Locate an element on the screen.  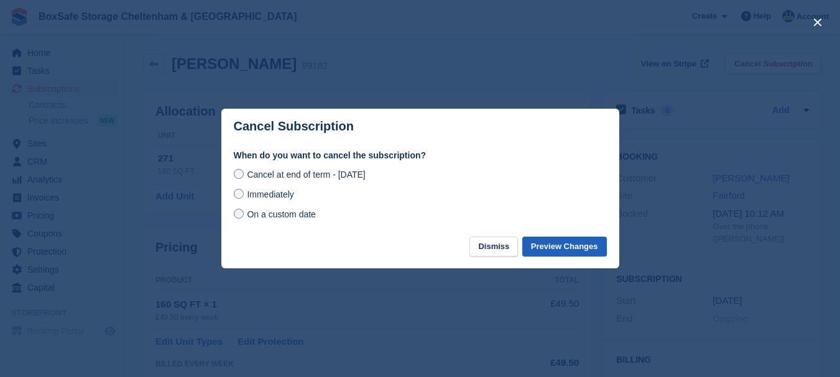
button: close is located at coordinates (817, 22).